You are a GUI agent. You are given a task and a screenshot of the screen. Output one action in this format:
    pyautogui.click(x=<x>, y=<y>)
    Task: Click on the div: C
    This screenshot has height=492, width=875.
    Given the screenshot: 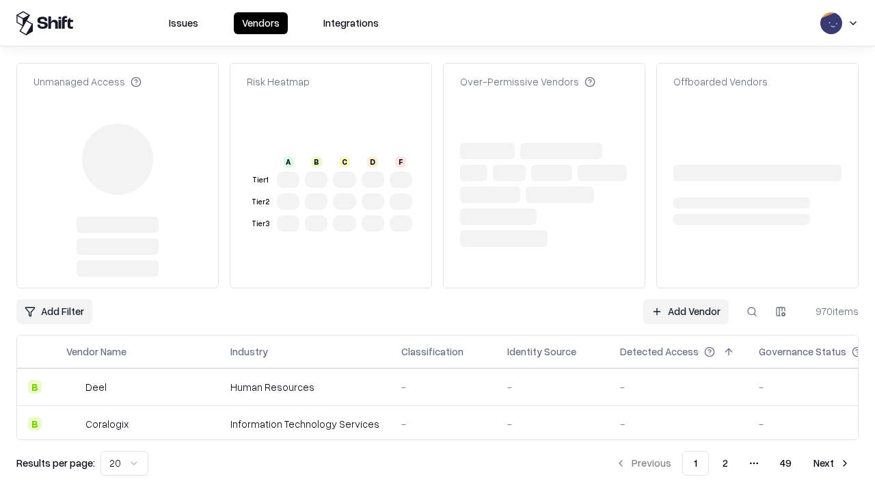 What is the action you would take?
    pyautogui.click(x=344, y=162)
    